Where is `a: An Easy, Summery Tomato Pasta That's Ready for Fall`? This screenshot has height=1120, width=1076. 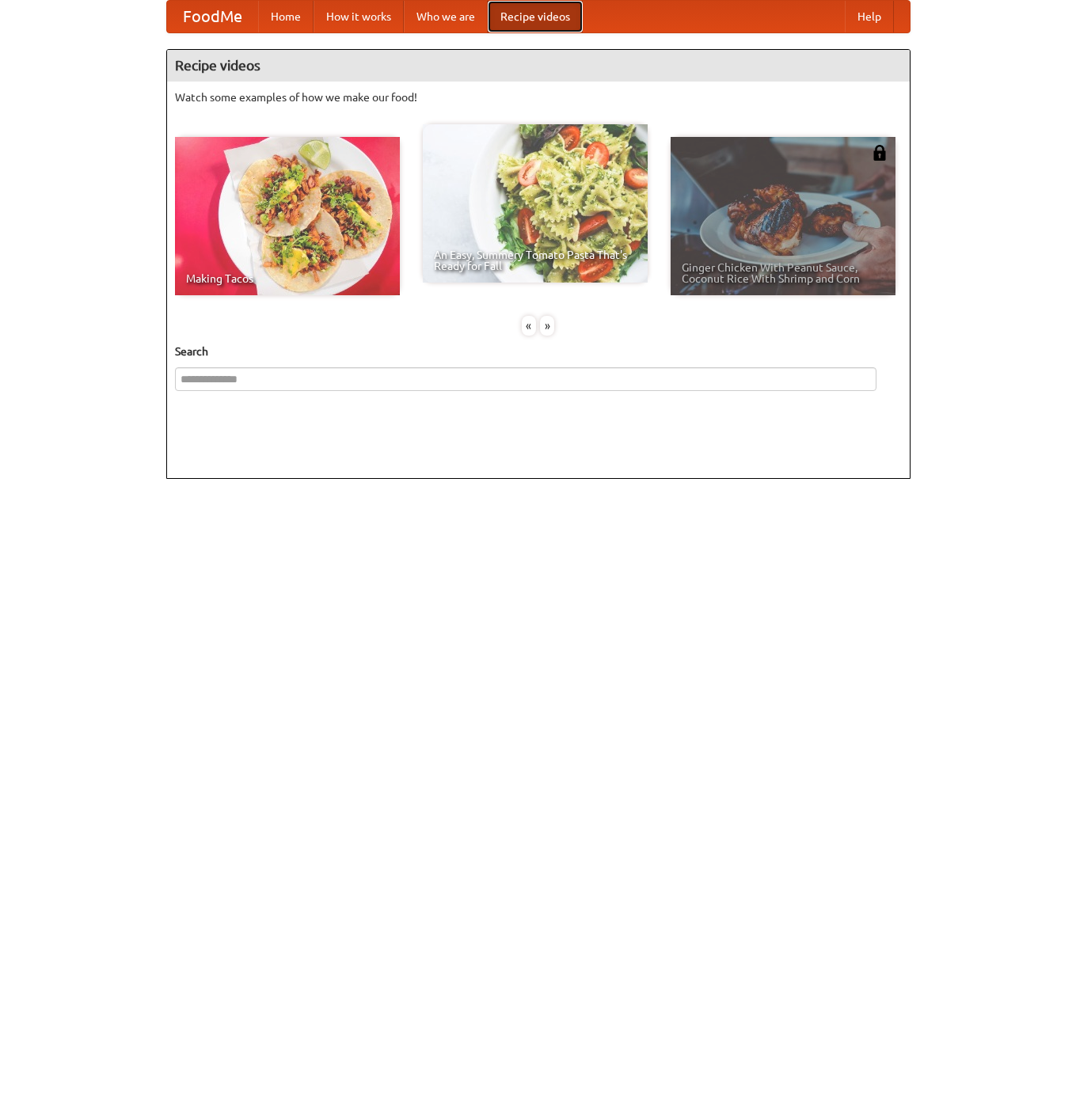 a: An Easy, Summery Tomato Pasta That's Ready for Fall is located at coordinates (535, 204).